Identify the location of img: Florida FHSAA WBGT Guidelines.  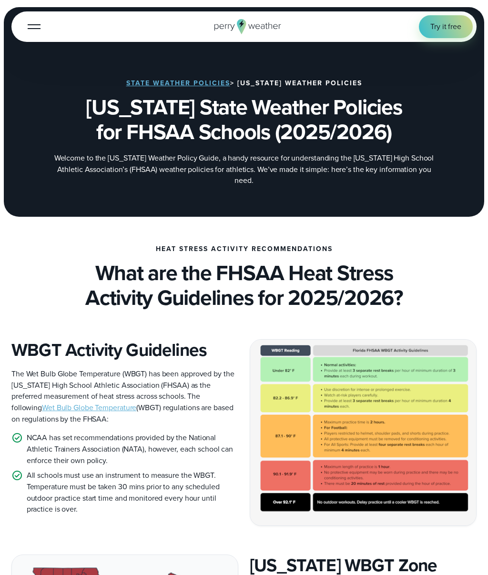
(363, 433).